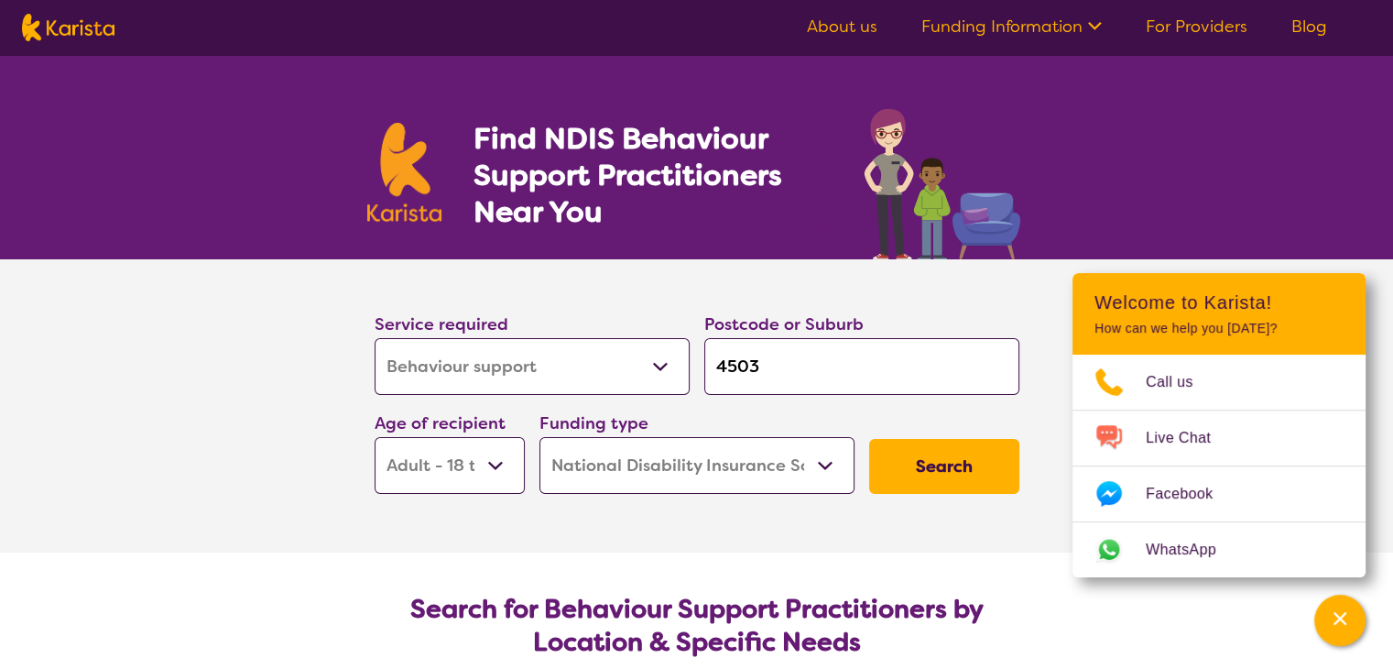 This screenshot has width=1393, height=669. Describe the element at coordinates (440, 423) in the screenshot. I see `label: Age of recipient` at that location.